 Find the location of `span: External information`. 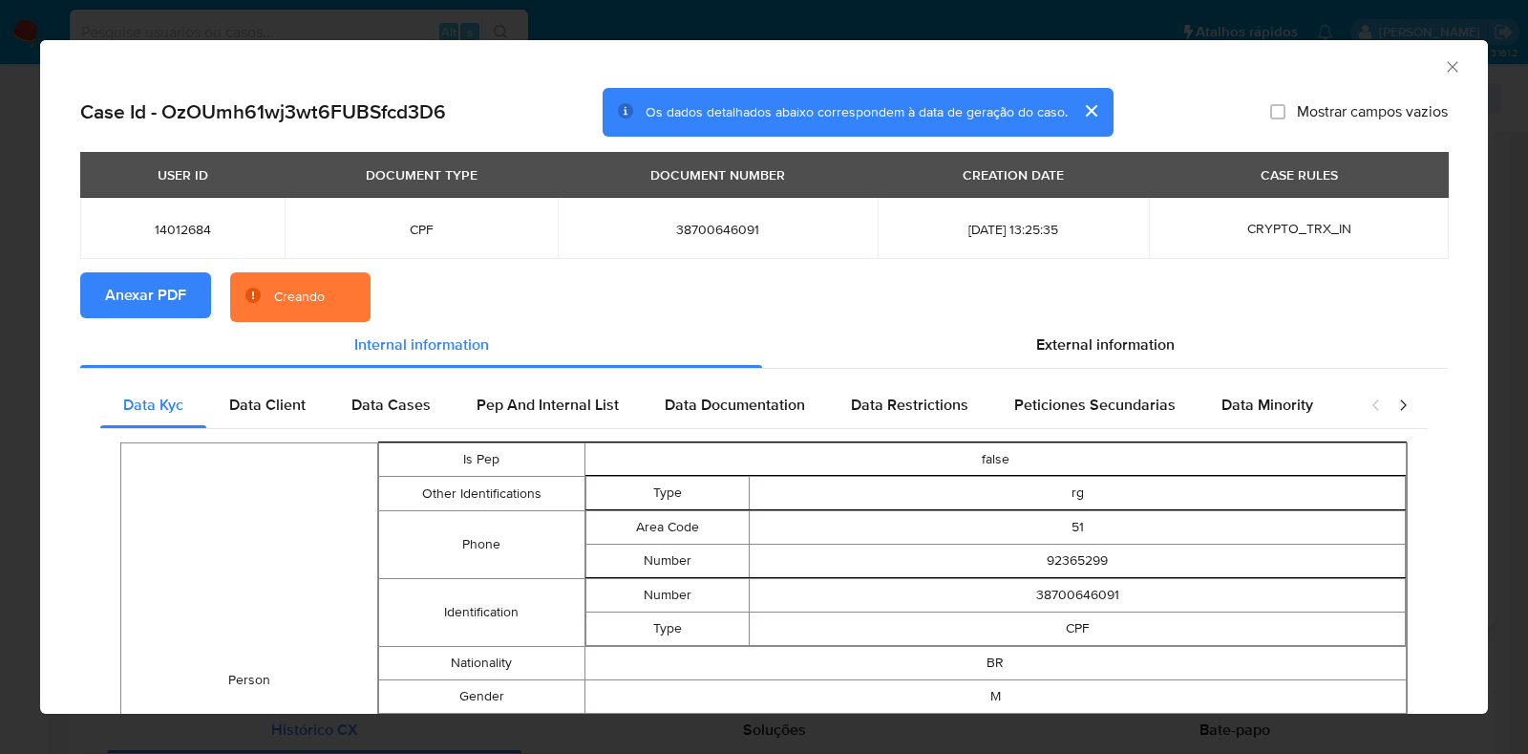

span: External information is located at coordinates (1105, 344).